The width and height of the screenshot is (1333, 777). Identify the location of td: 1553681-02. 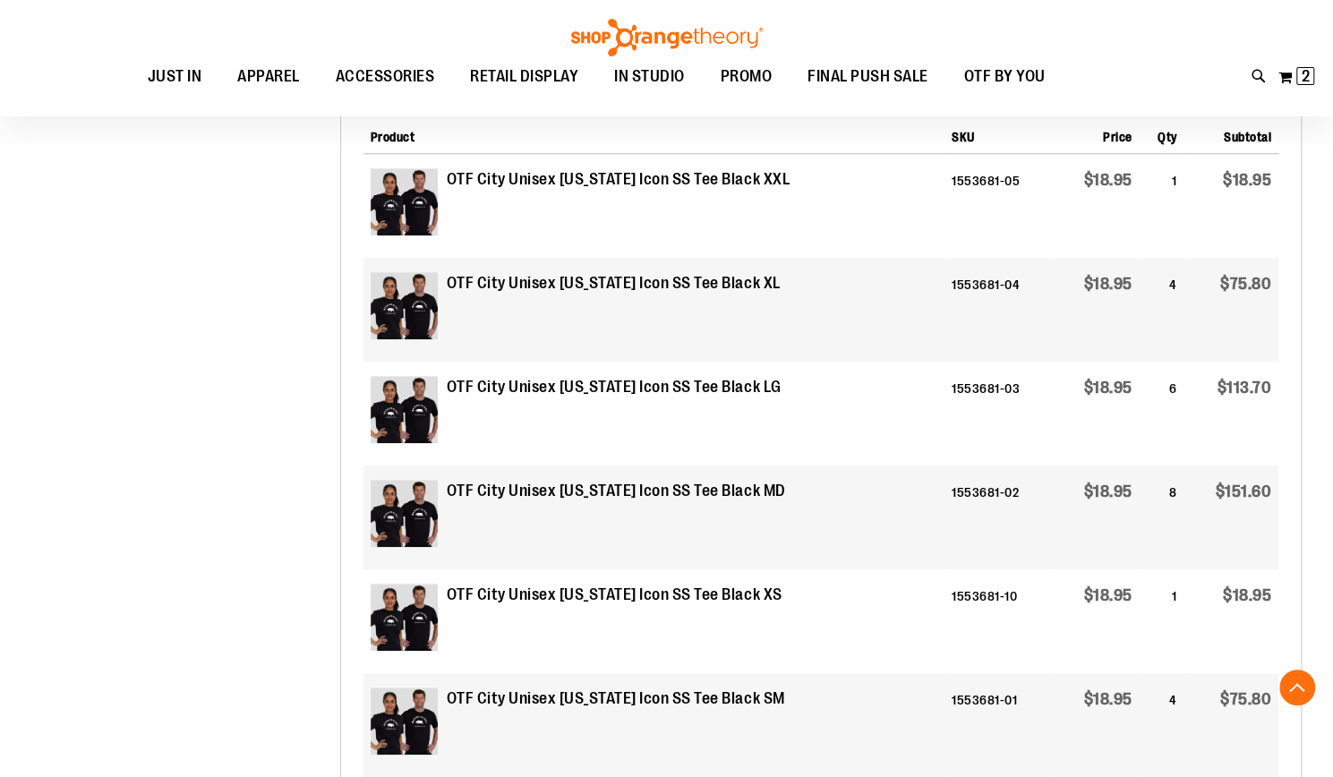
(999, 518).